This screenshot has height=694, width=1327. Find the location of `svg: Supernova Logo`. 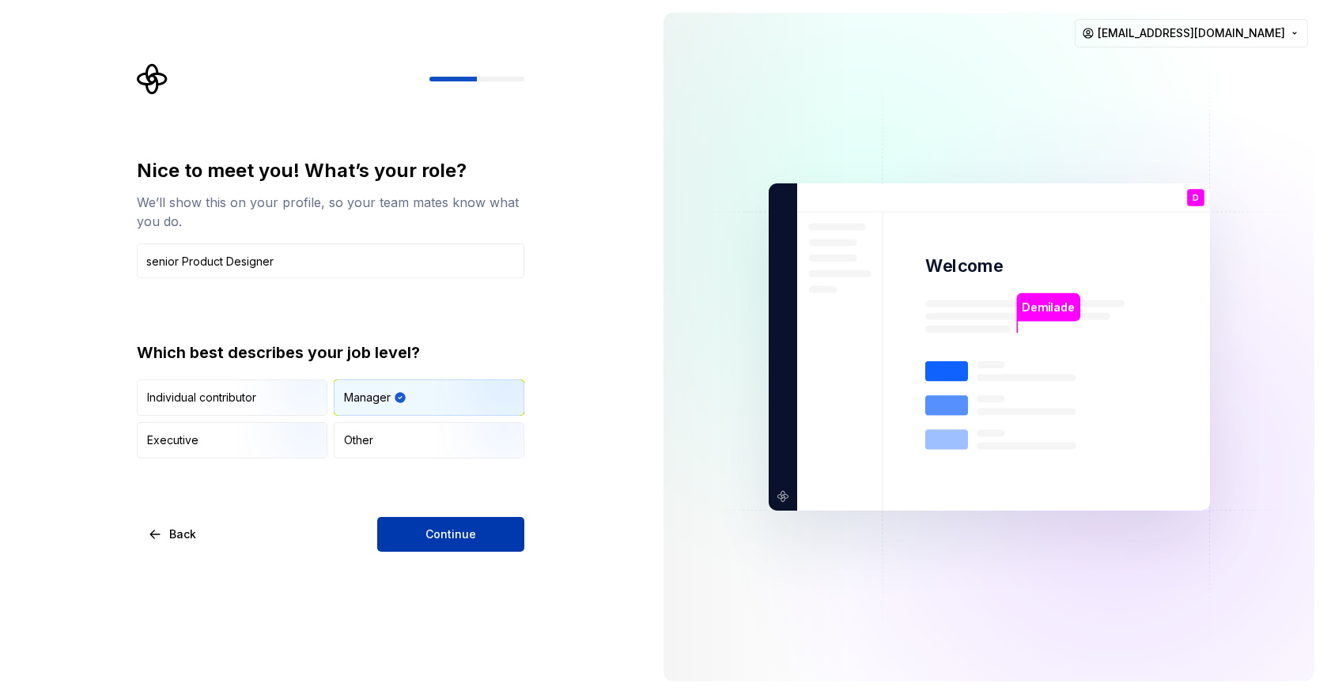

svg: Supernova Logo is located at coordinates (153, 79).